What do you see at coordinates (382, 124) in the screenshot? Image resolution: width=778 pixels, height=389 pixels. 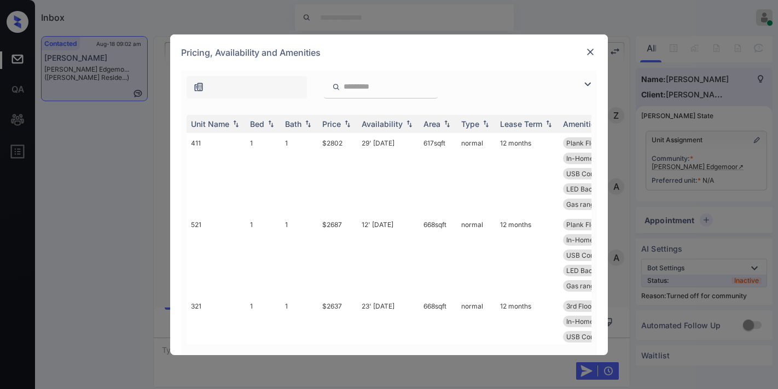 I see `div: Availability` at bounding box center [382, 124].